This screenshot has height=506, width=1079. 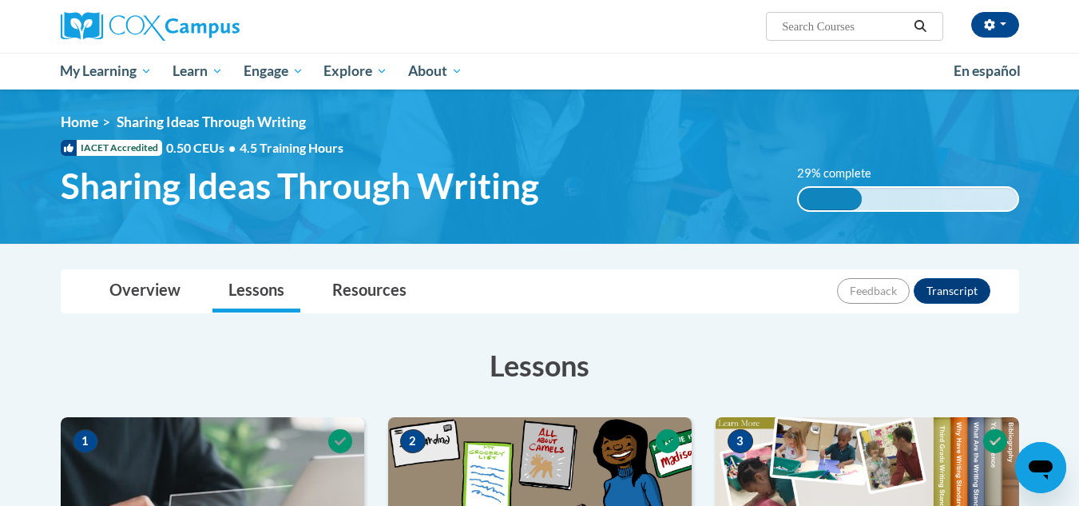 What do you see at coordinates (540, 71) in the screenshot?
I see `div: Main menu` at bounding box center [540, 71].